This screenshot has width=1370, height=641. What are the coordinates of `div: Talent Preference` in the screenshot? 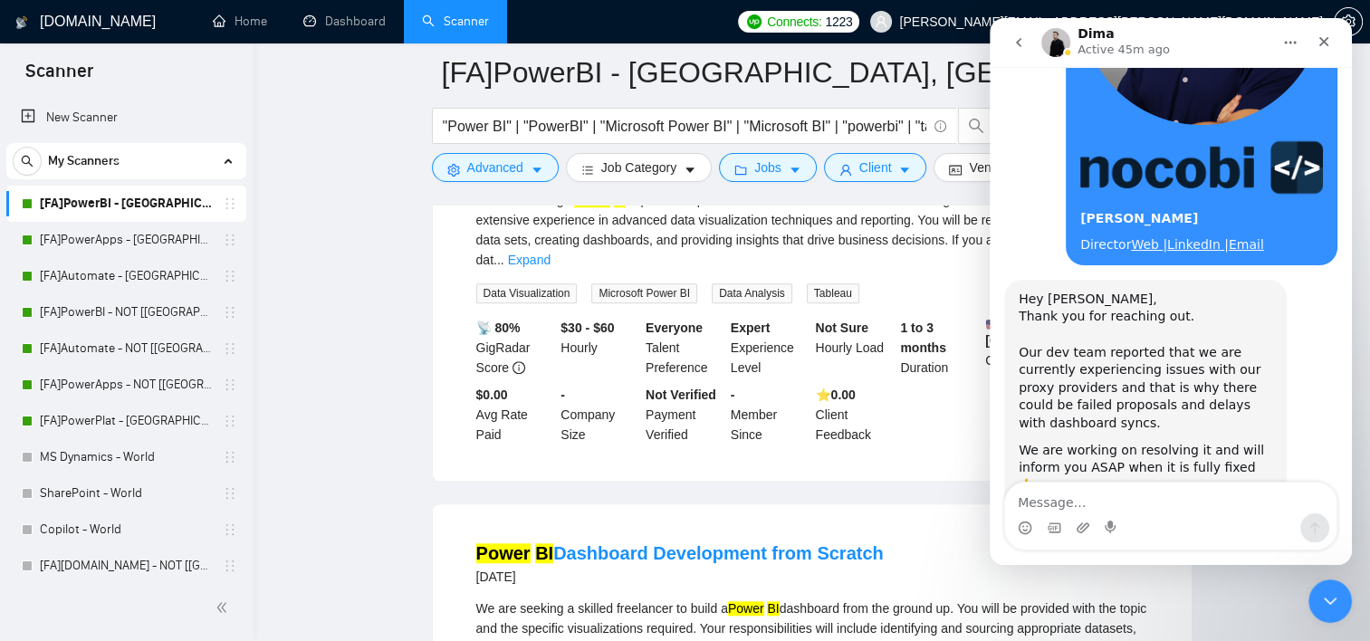 It's located at (684, 348).